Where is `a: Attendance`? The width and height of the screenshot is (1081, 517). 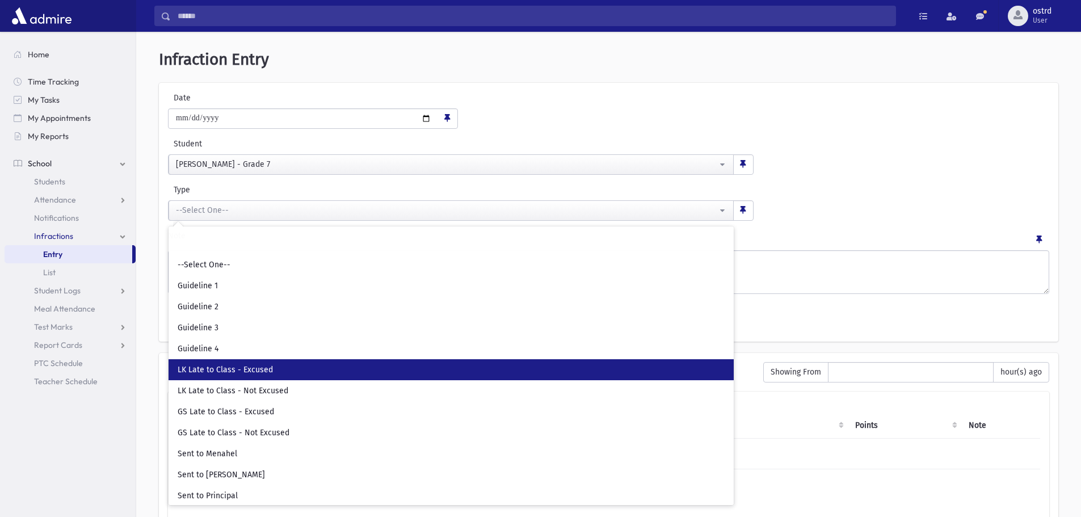
a: Attendance is located at coordinates (70, 200).